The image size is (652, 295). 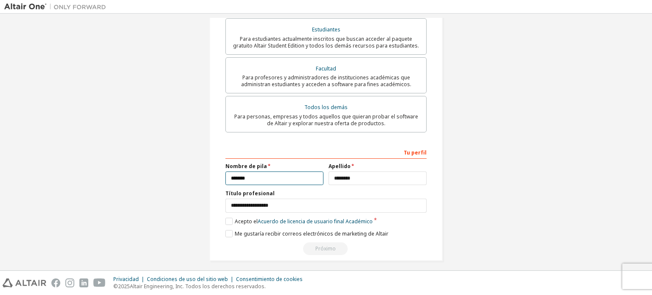 I want to click on font: Tu perfil, so click(x=415, y=152).